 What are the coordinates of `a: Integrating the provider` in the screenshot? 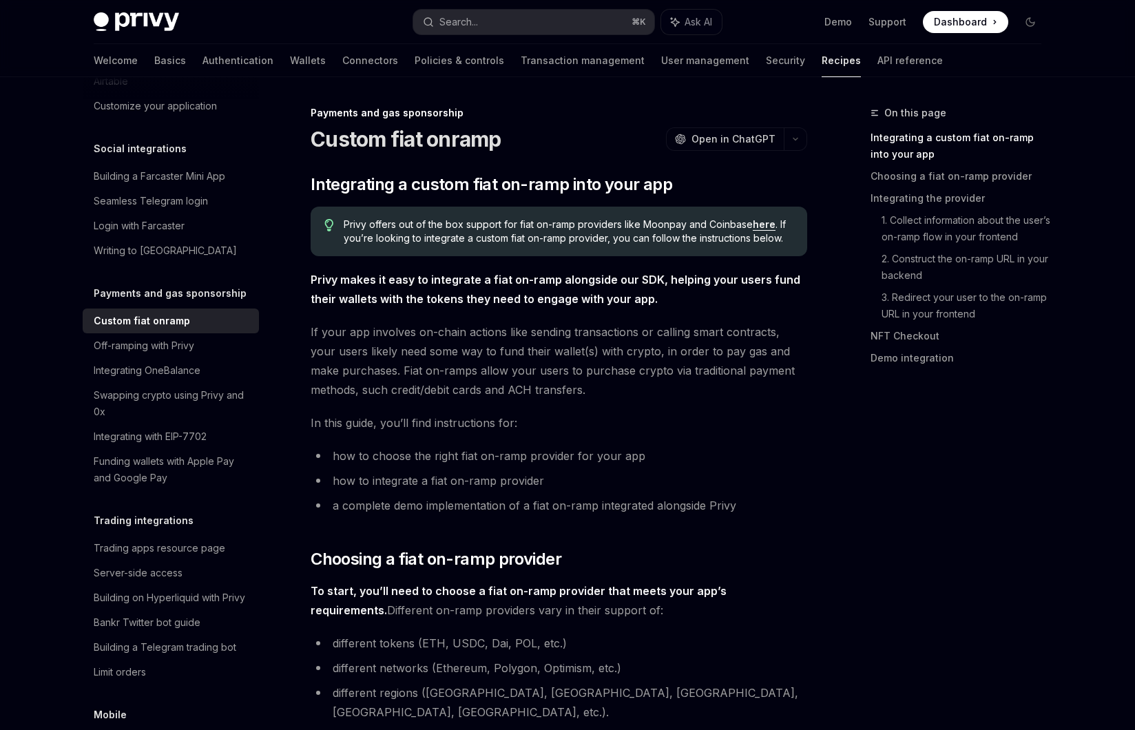 It's located at (961, 198).